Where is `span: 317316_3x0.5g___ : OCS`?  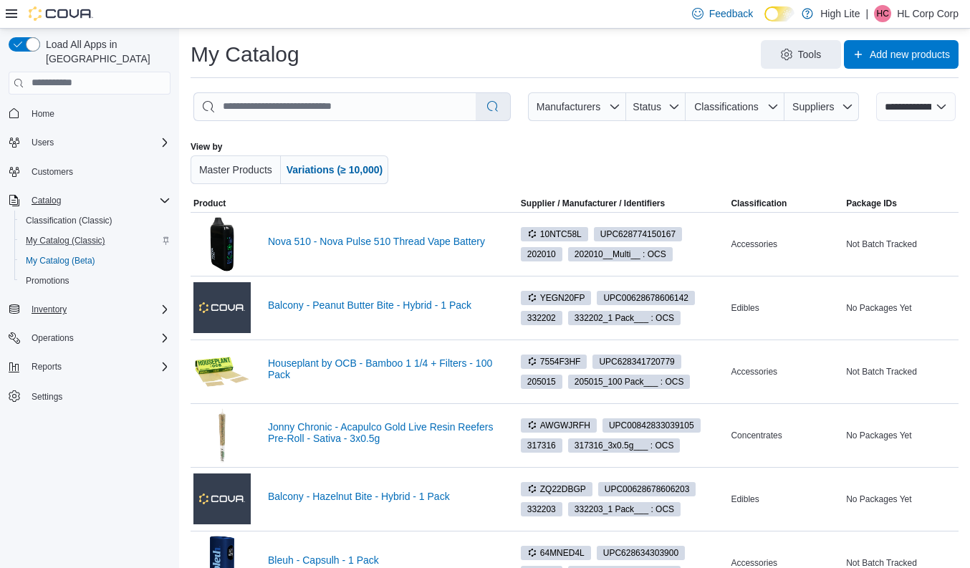
span: 317316_3x0.5g___ : OCS is located at coordinates (624, 446).